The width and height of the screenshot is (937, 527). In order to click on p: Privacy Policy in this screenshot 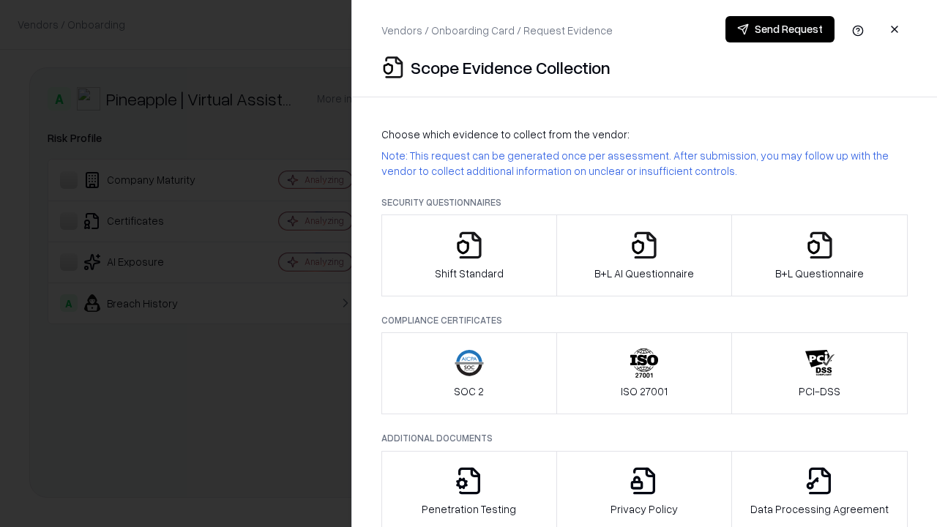, I will do `click(644, 509)`.